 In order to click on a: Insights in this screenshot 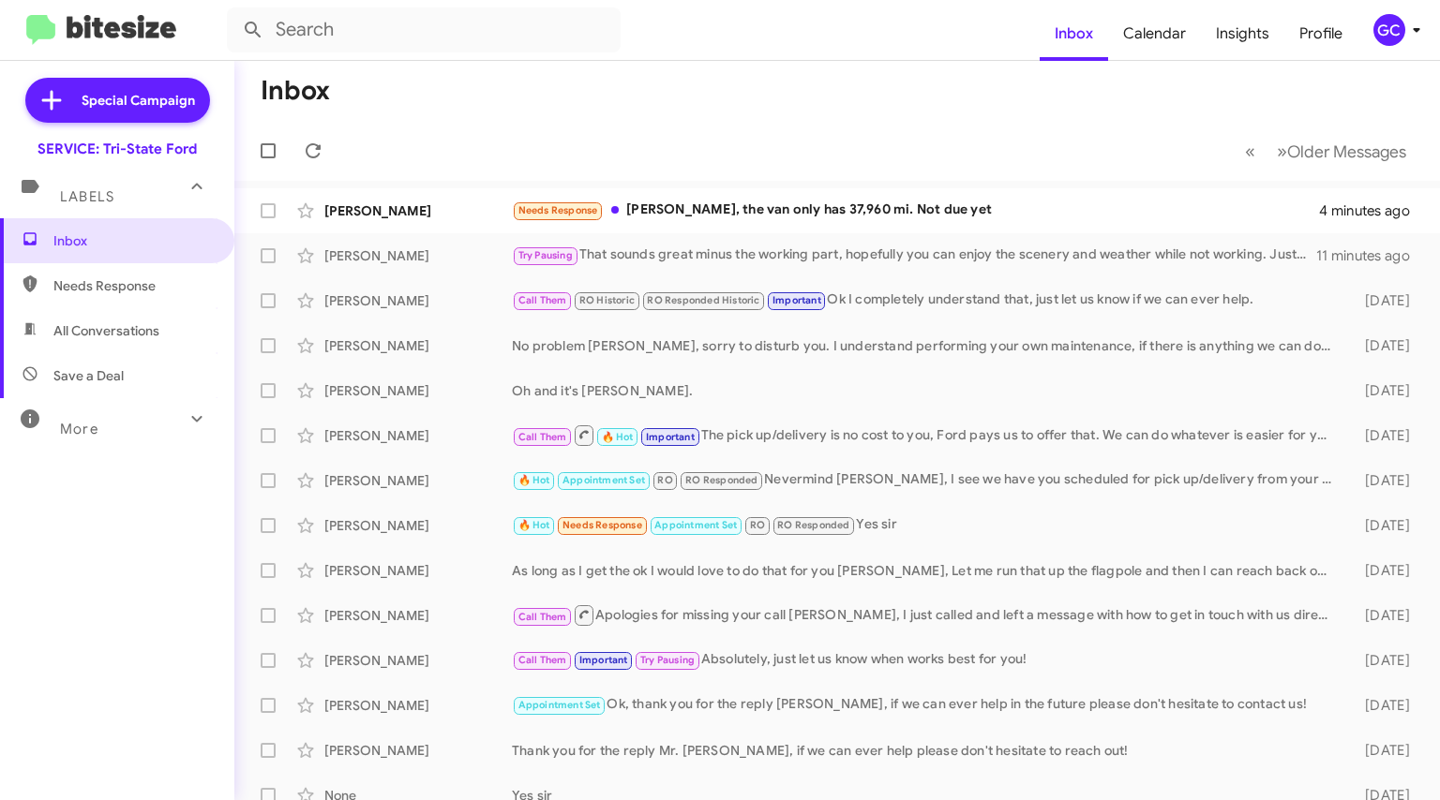, I will do `click(1242, 34)`.